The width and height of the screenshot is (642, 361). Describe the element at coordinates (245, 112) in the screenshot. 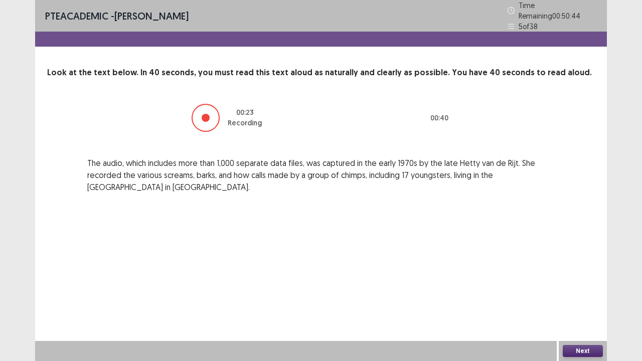

I see `p: 00 : 23` at that location.